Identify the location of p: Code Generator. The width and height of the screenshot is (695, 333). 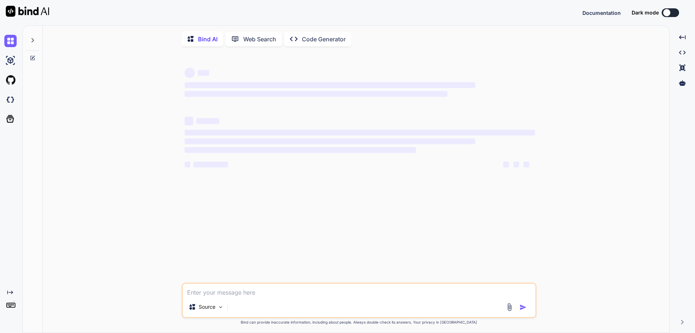
(324, 39).